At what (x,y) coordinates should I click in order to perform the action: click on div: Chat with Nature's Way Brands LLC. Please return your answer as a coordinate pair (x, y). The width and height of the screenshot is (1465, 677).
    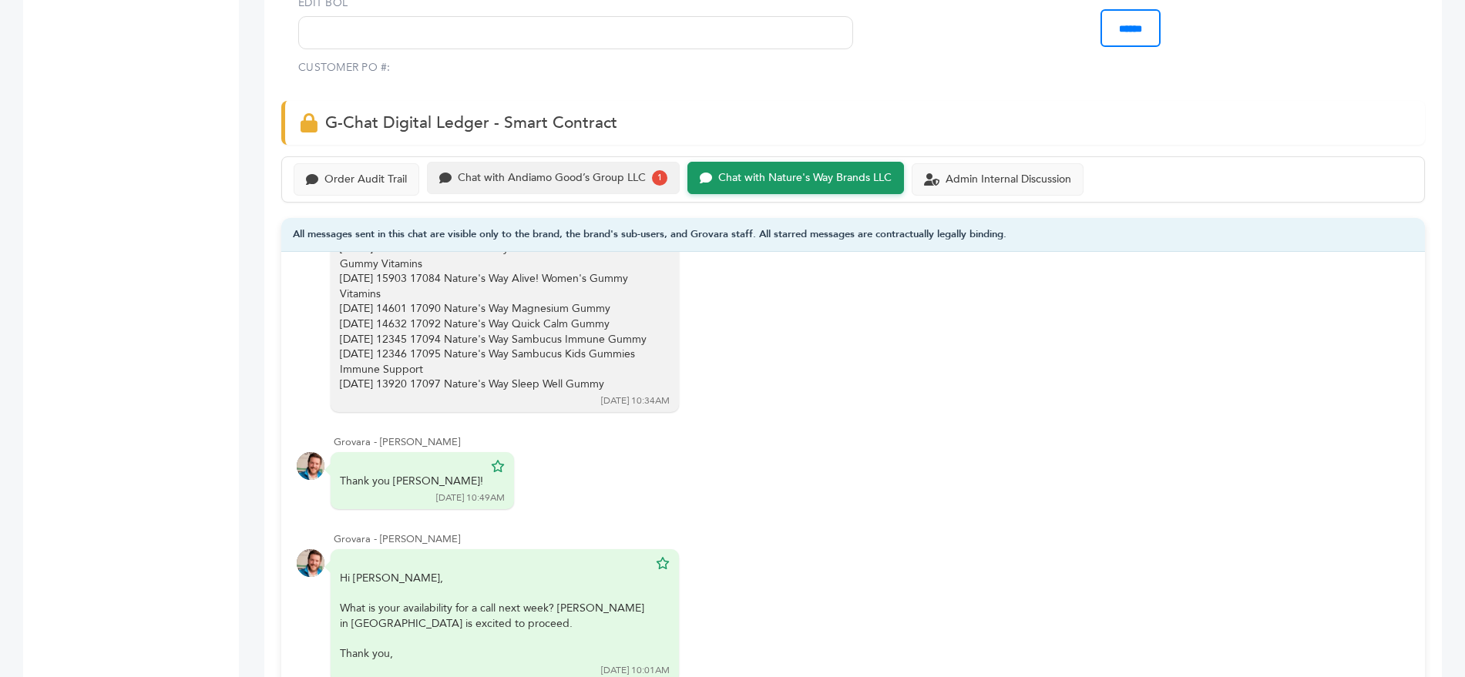
    Looking at the image, I should click on (804, 178).